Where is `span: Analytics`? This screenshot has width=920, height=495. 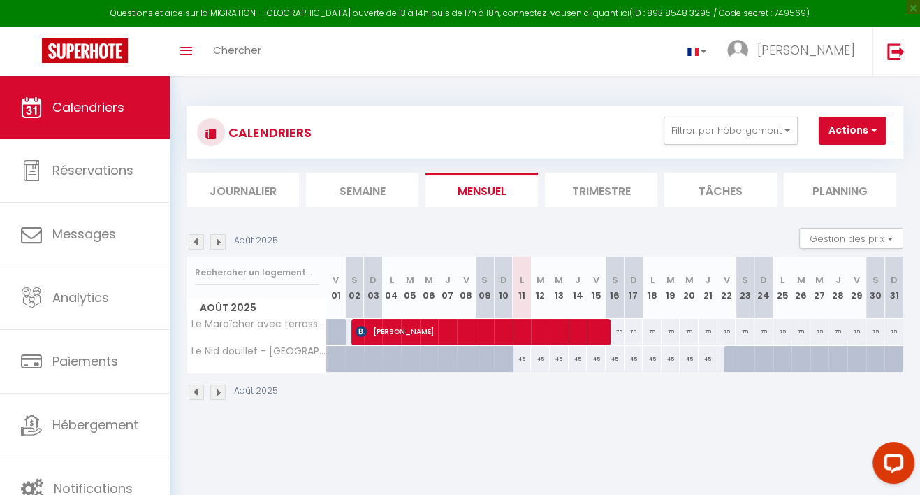 span: Analytics is located at coordinates (80, 297).